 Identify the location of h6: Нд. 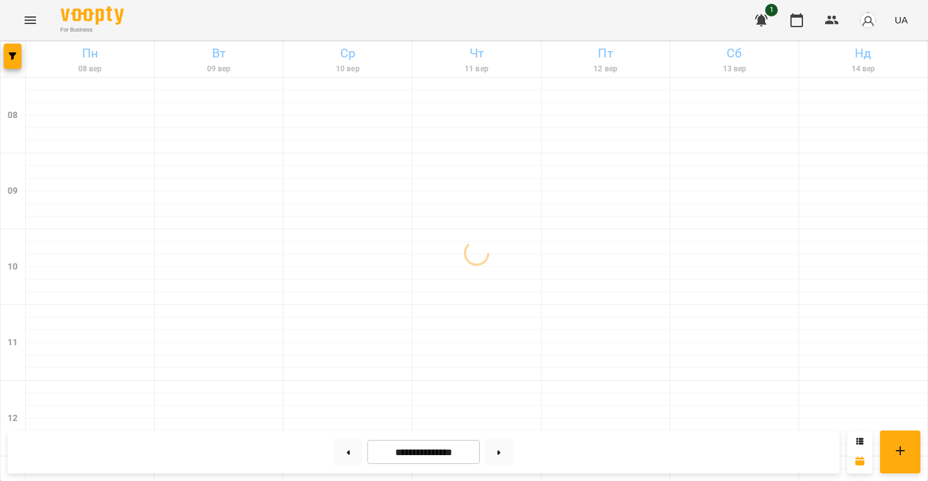
(863, 53).